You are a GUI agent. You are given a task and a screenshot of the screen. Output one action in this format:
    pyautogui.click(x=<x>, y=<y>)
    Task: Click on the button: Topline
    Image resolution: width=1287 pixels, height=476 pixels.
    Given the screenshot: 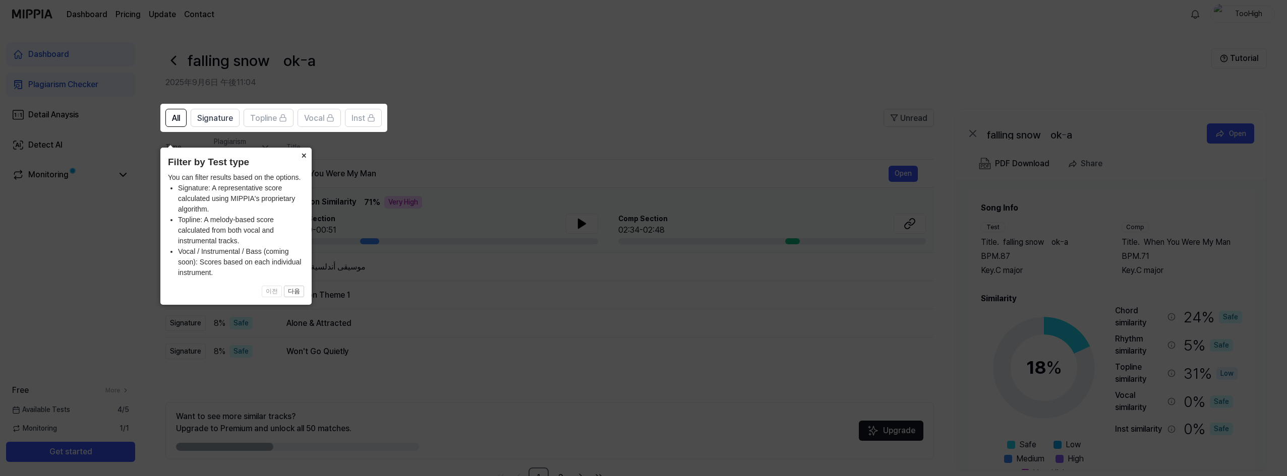 What is the action you would take?
    pyautogui.click(x=268, y=118)
    